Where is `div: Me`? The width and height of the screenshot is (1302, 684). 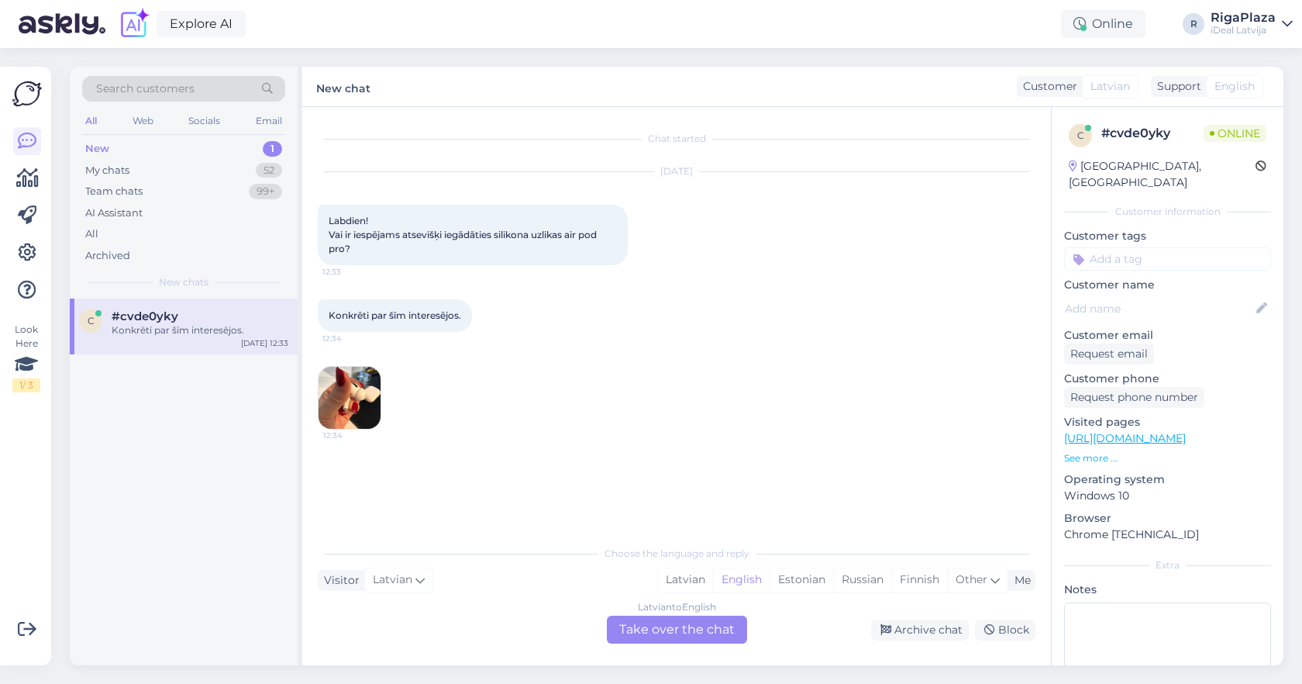
div: Me is located at coordinates (1019, 580).